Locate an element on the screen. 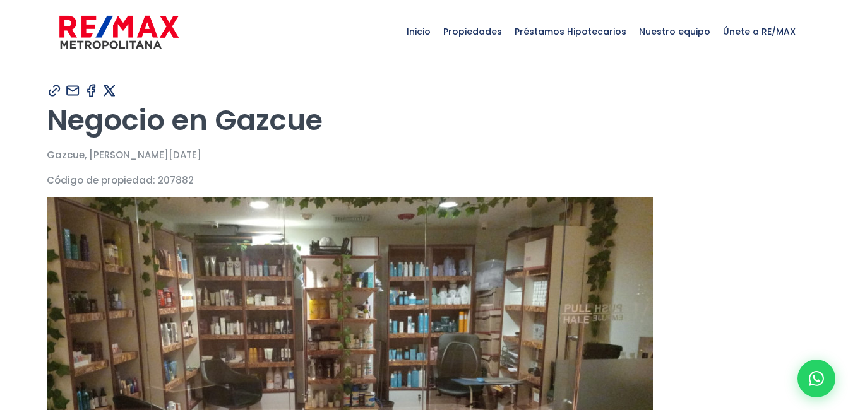 The height and width of the screenshot is (410, 848). img: remax-metropolitana-logo is located at coordinates (119, 32).